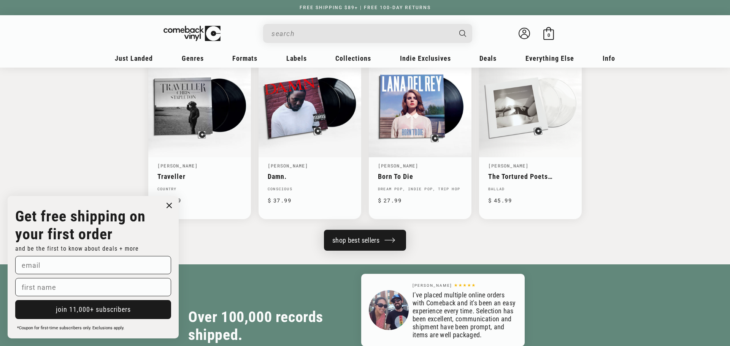 The width and height of the screenshot is (730, 346). What do you see at coordinates (425, 58) in the screenshot?
I see `span: Indie Exclusives` at bounding box center [425, 58].